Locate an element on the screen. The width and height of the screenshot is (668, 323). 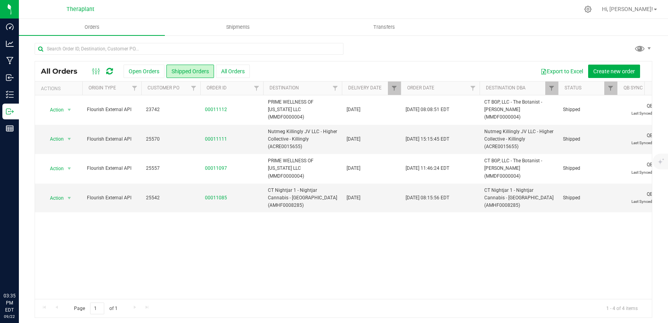
inline-svg: Inventory is located at coordinates (10, 94).